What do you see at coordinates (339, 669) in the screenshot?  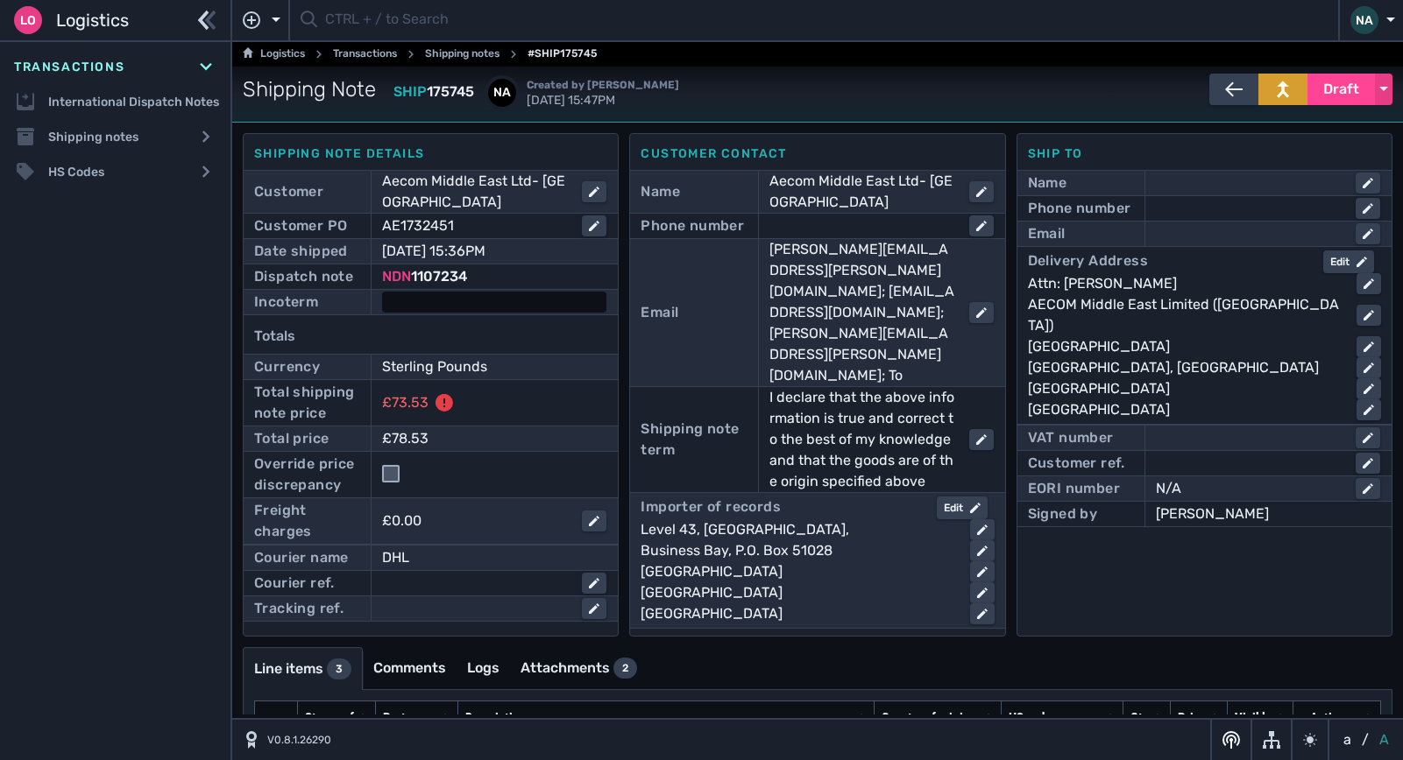 I see `div: 3` at bounding box center [339, 669].